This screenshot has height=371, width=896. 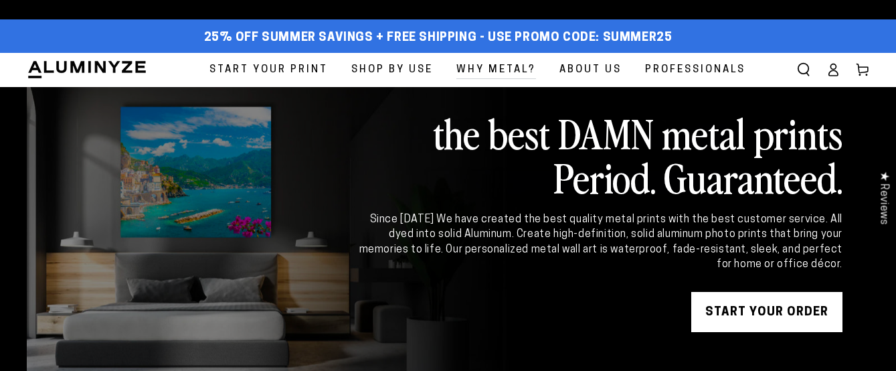 What do you see at coordinates (392, 70) in the screenshot?
I see `a: Shop By Use` at bounding box center [392, 70].